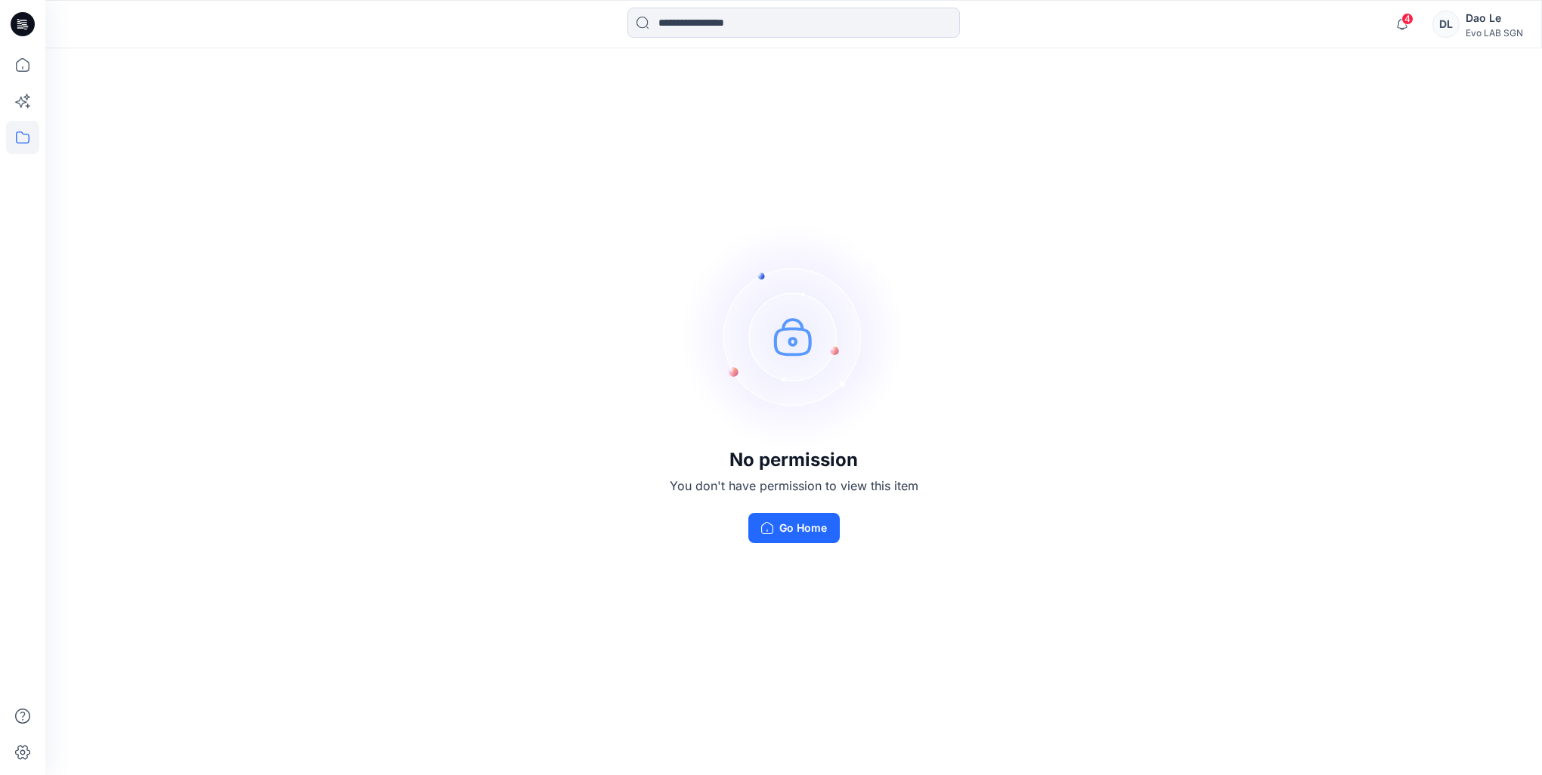 The width and height of the screenshot is (1542, 775). I want to click on h3: No permission, so click(794, 460).